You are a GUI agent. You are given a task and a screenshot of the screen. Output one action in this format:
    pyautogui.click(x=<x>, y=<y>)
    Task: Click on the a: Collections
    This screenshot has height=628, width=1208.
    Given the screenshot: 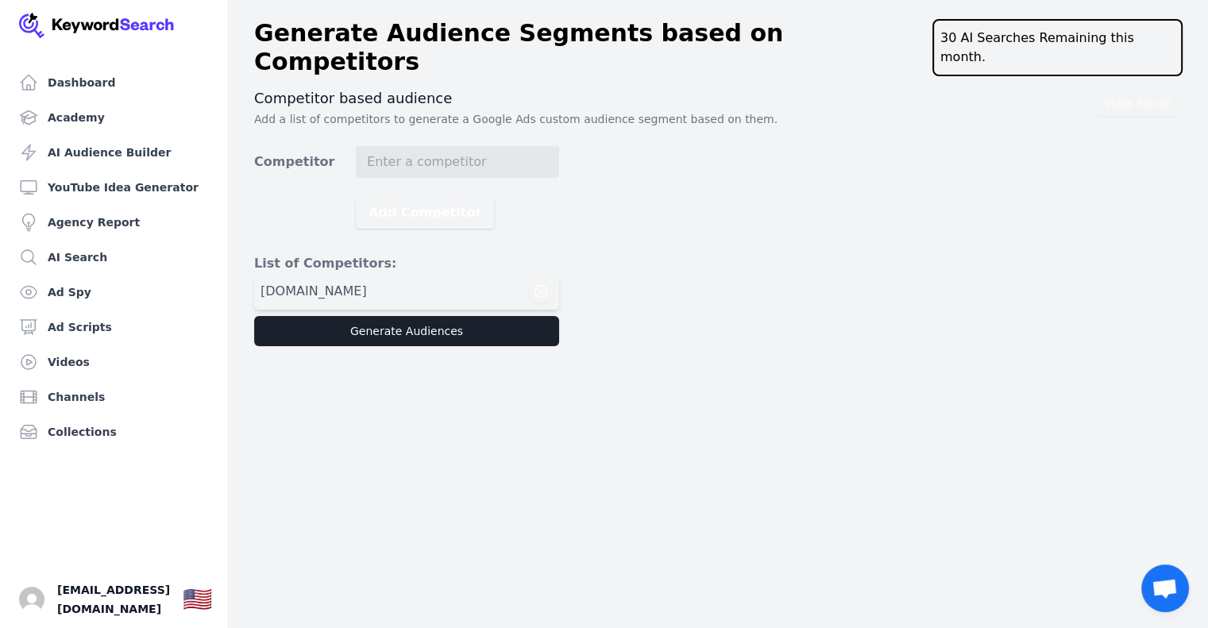 What is the action you would take?
    pyautogui.click(x=114, y=432)
    